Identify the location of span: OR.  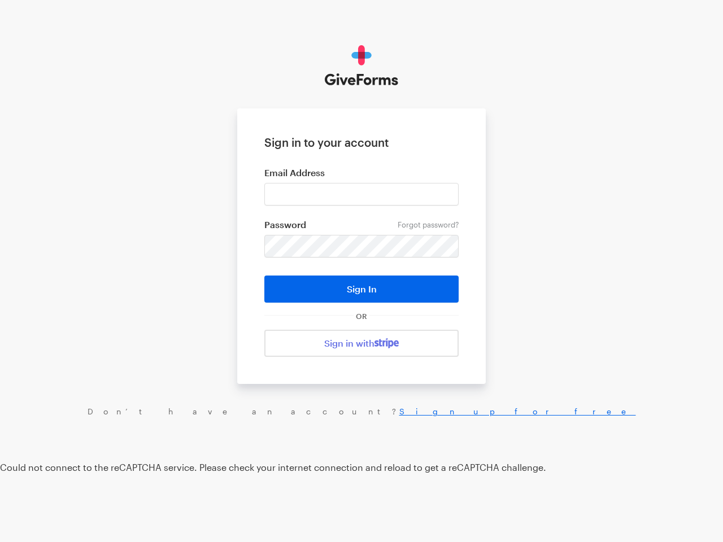
(362, 316).